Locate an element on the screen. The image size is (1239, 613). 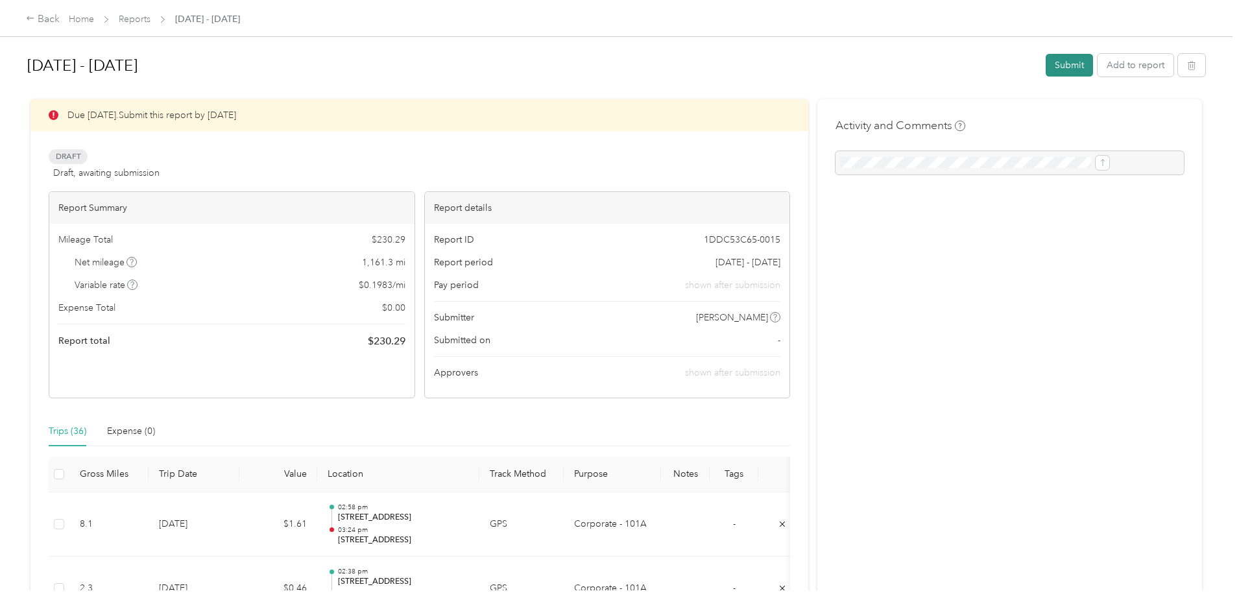
button: Add to report is located at coordinates (1135, 65).